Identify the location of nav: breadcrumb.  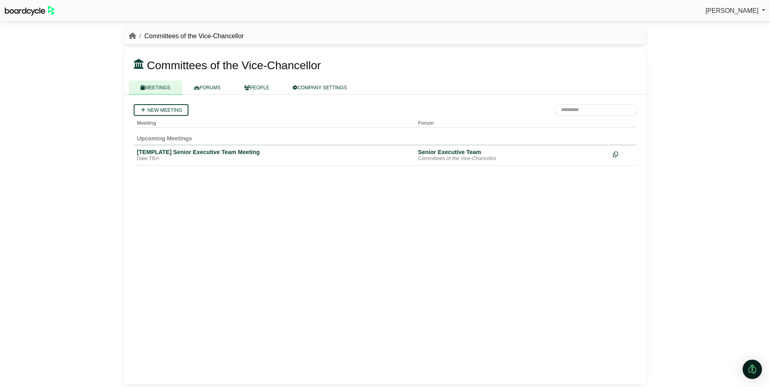
(186, 36).